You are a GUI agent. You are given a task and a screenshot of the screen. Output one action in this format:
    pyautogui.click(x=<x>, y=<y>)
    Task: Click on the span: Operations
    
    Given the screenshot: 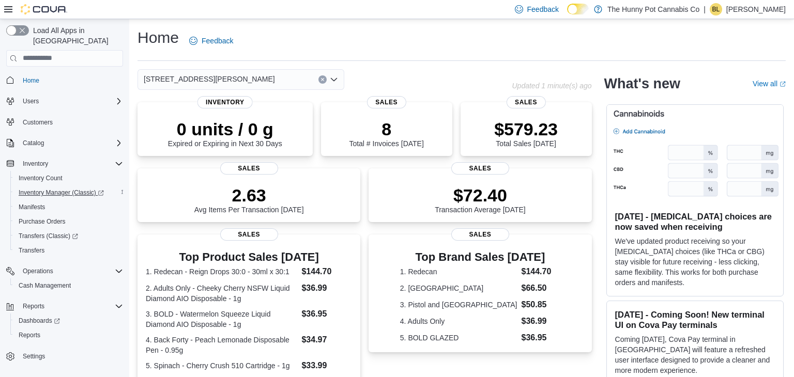 What is the action you would take?
    pyautogui.click(x=38, y=271)
    